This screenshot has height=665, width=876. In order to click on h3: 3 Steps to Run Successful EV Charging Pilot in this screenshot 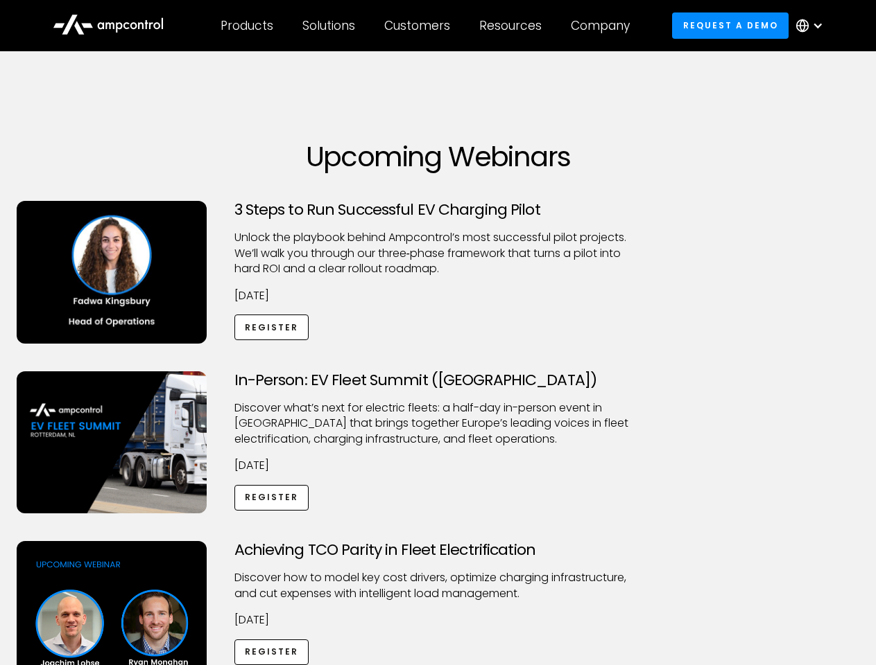, I will do `click(438, 210)`.